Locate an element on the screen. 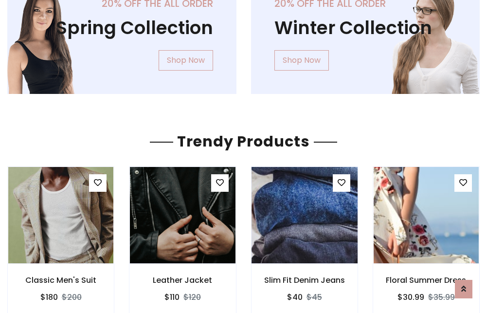 The image size is (487, 313). del: $120 is located at coordinates (192, 296).